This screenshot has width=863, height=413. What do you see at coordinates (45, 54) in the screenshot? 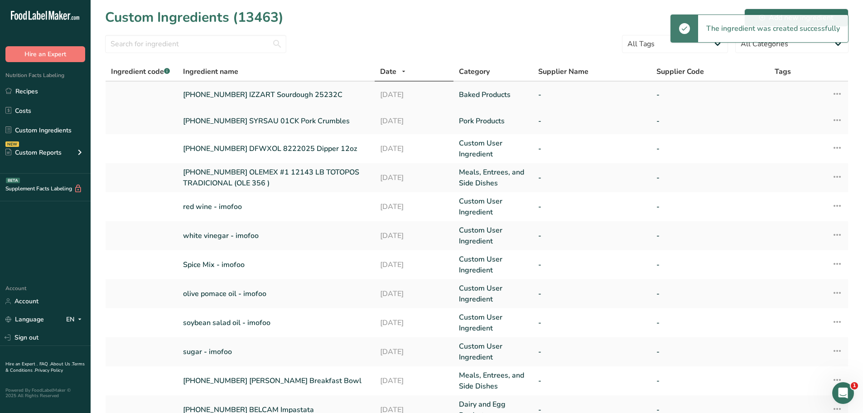
I see `button: Hire an Expert` at bounding box center [45, 54].